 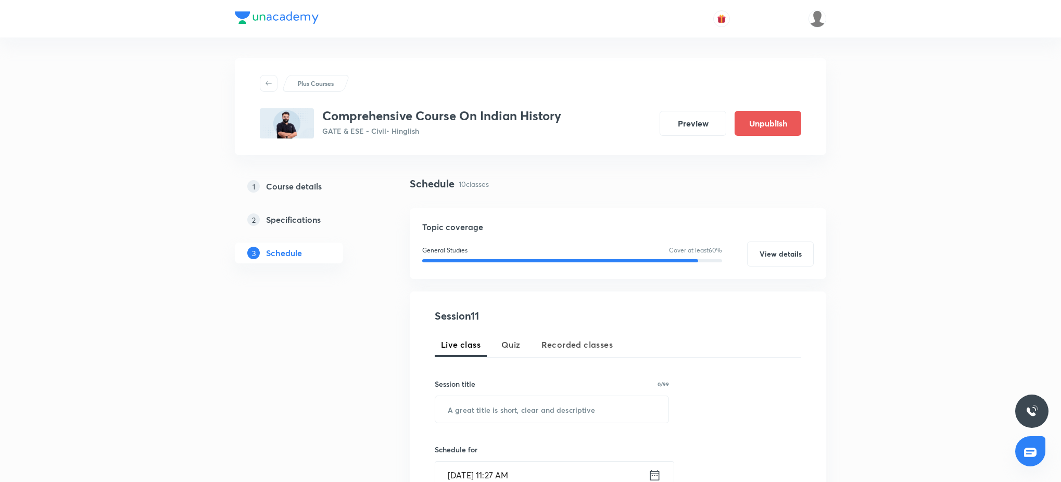 What do you see at coordinates (474, 184) in the screenshot?
I see `p: 10 classes` at bounding box center [474, 184].